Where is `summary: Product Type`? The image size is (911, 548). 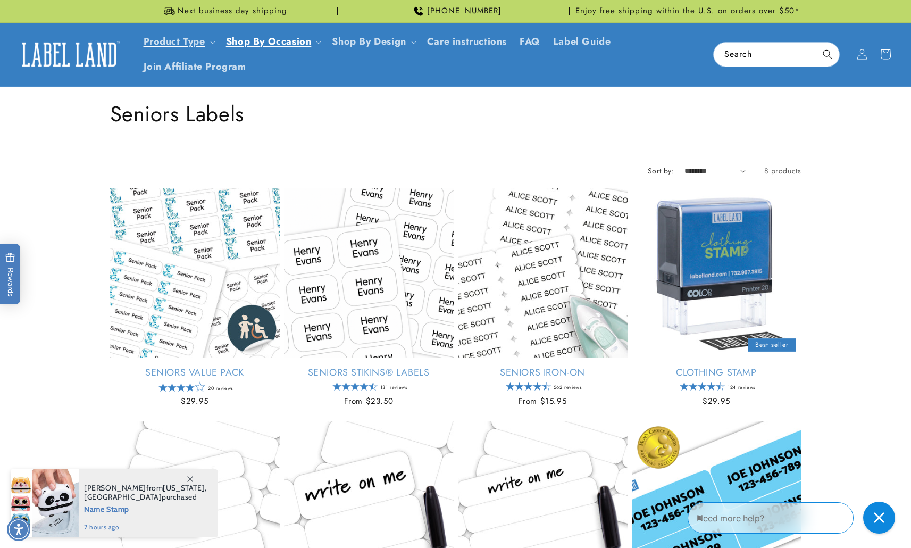 summary: Product Type is located at coordinates (178, 41).